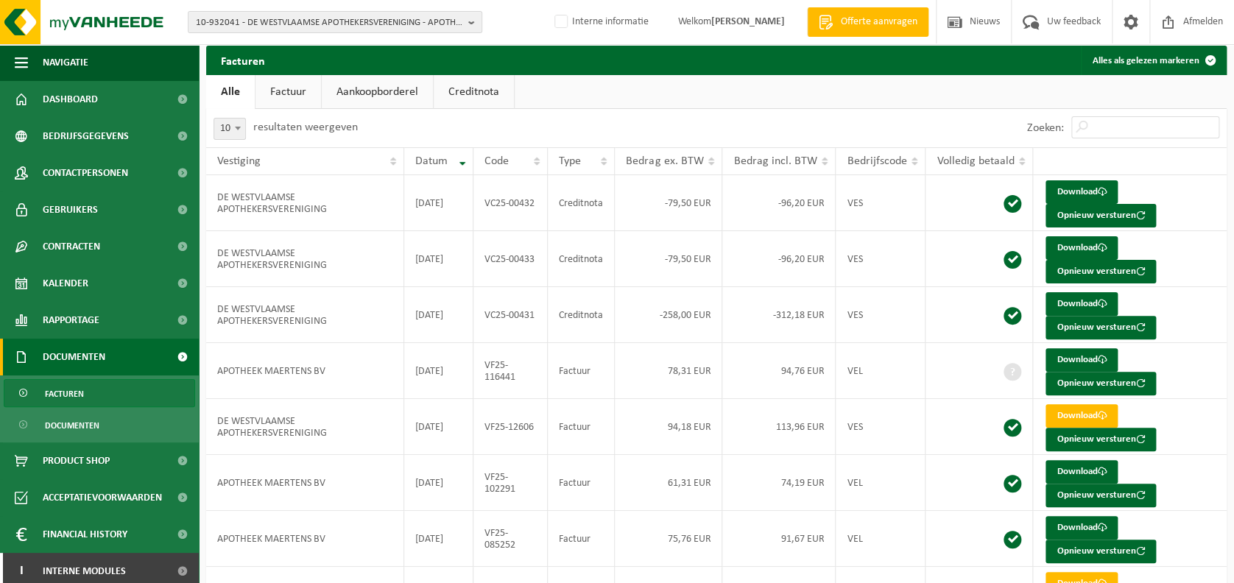 This screenshot has width=1234, height=583. I want to click on span: Vestiging, so click(239, 161).